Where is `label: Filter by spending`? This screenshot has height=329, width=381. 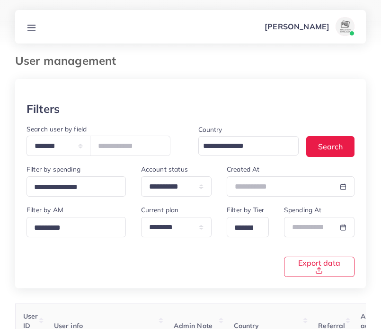 label: Filter by spending is located at coordinates (53, 169).